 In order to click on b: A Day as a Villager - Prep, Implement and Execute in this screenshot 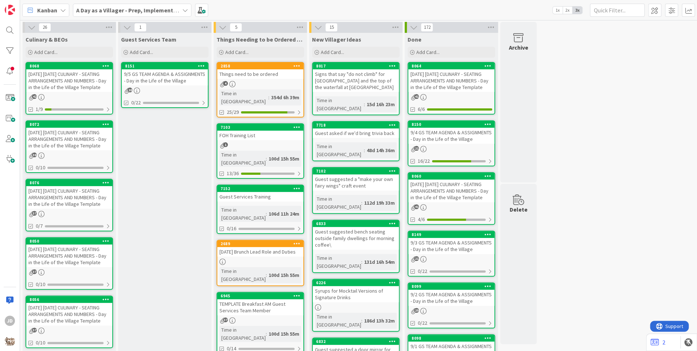, I will do `click(141, 10)`.